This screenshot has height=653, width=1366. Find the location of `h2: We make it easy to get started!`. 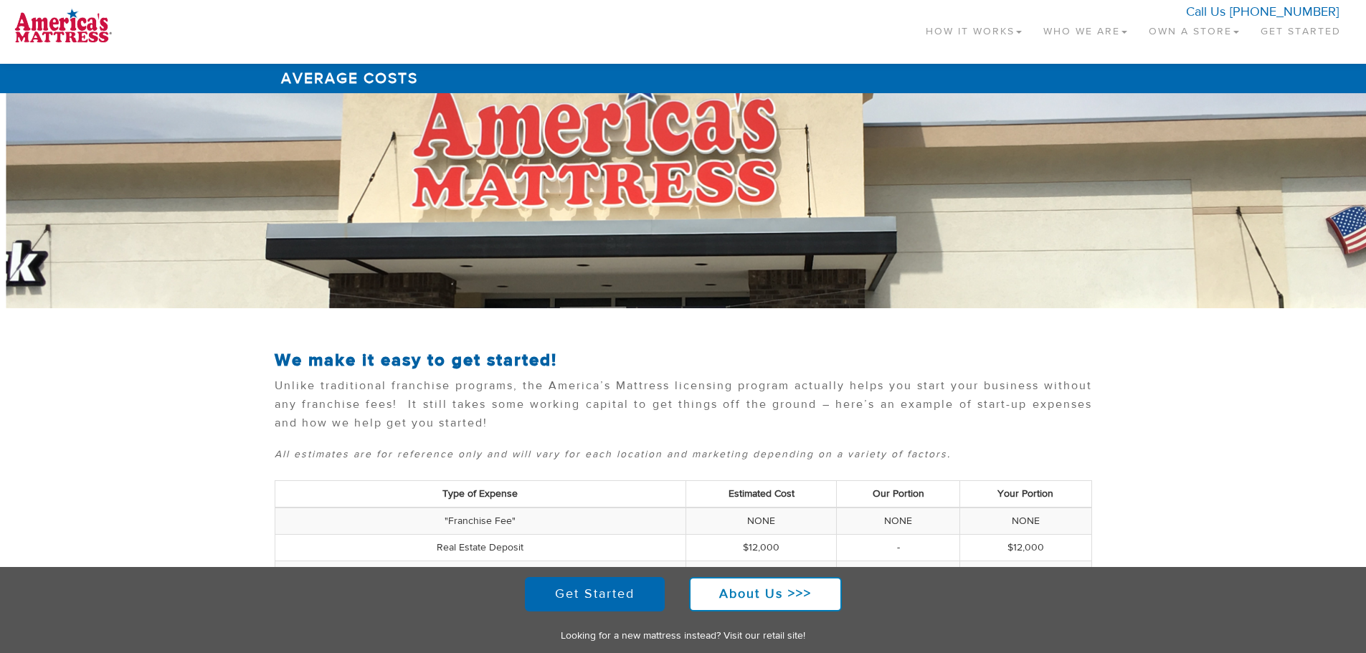

h2: We make it easy to get started! is located at coordinates (683, 361).